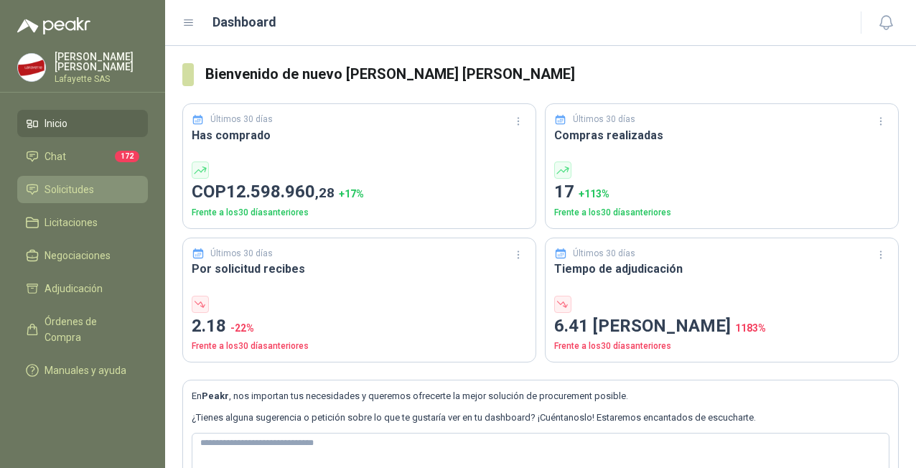 Image resolution: width=916 pixels, height=468 pixels. Describe the element at coordinates (244, 22) in the screenshot. I see `h1: Dashboard` at that location.